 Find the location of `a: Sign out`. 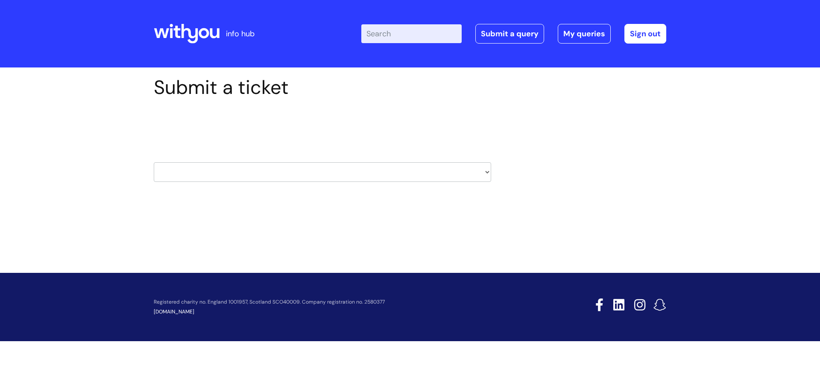

a: Sign out is located at coordinates (645, 34).